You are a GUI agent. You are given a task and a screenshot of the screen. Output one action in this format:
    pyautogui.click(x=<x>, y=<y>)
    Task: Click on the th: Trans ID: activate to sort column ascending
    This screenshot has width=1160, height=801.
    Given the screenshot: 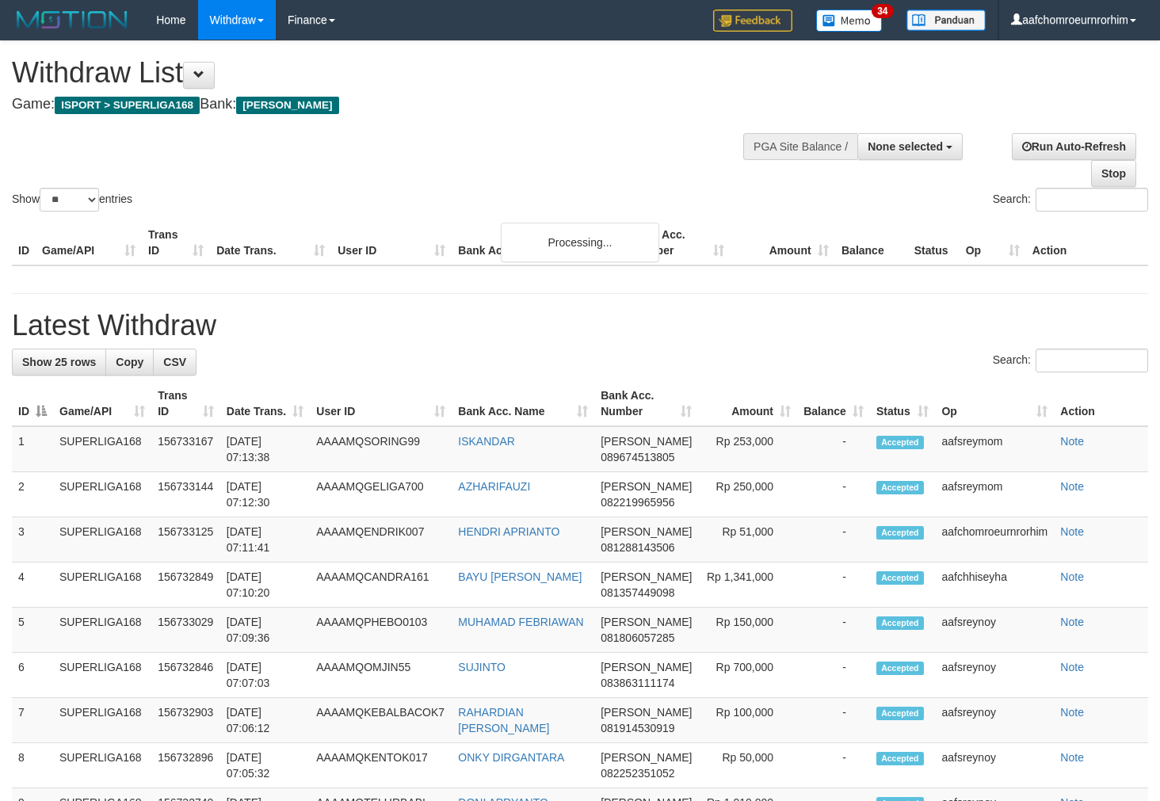 What is the action you would take?
    pyautogui.click(x=185, y=403)
    